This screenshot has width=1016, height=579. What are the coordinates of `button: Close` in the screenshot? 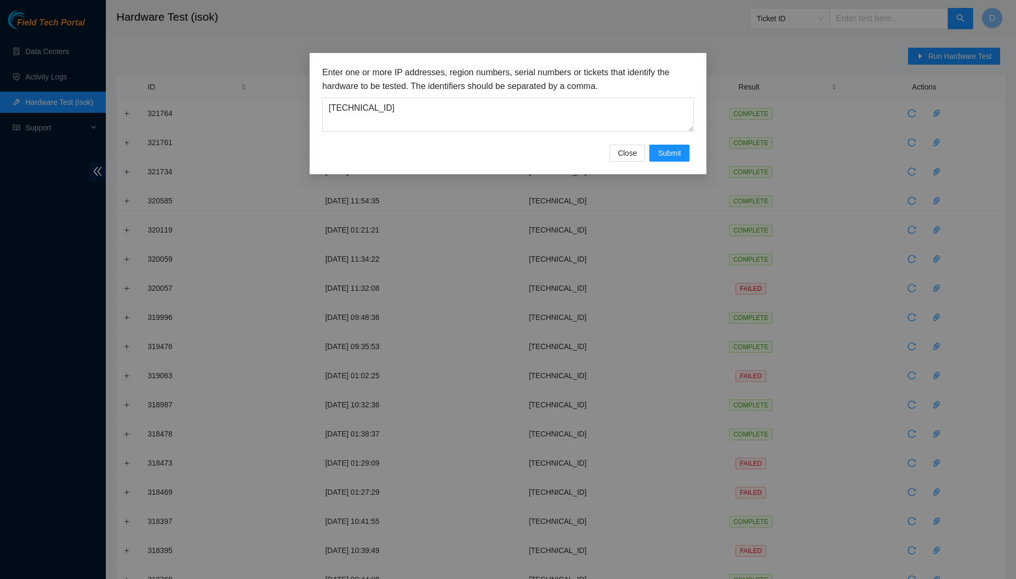 It's located at (628, 153).